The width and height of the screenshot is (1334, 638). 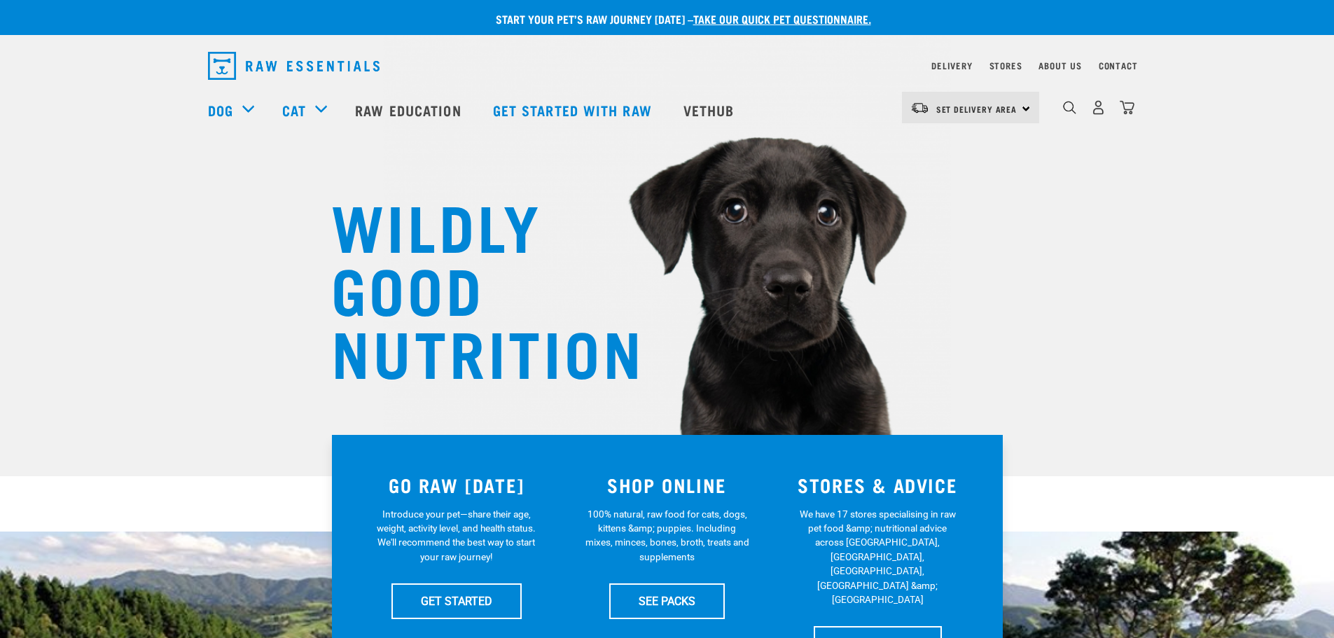 I want to click on a: Stores, so click(x=1006, y=65).